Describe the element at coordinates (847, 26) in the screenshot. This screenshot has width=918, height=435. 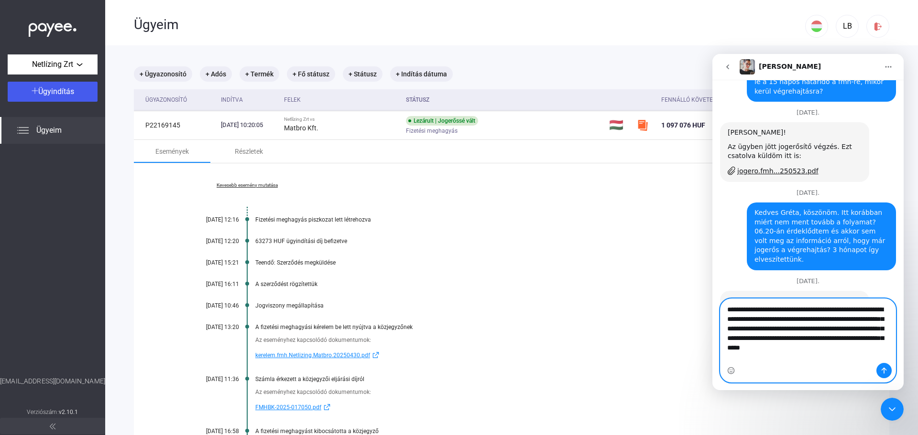
I see `button: LB` at that location.